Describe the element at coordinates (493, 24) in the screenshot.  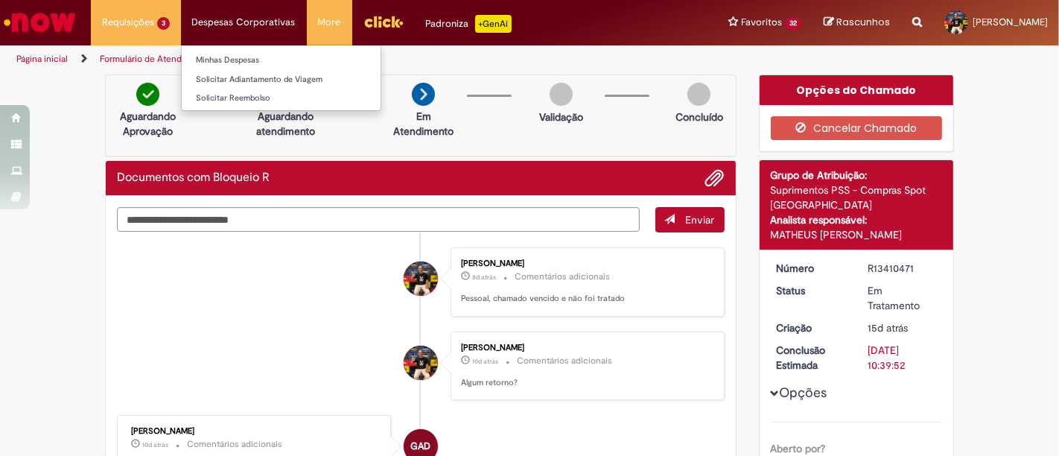
I see `p: +GenAi` at that location.